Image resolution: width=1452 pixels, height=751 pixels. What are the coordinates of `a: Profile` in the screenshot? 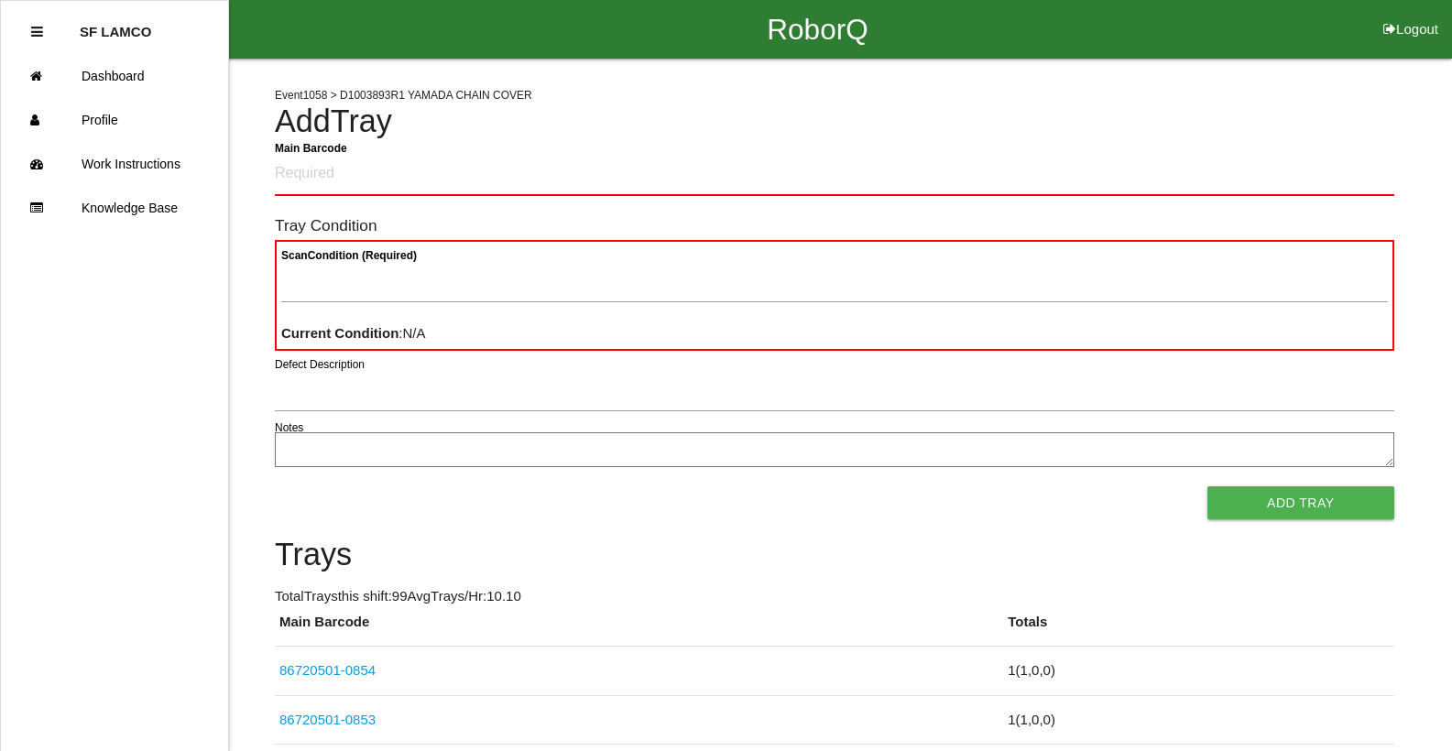 It's located at (115, 120).